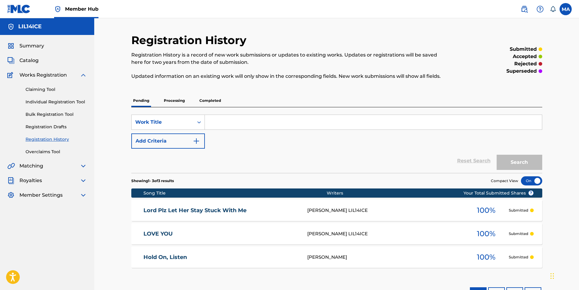  I want to click on div: Notifications, so click(553, 9).